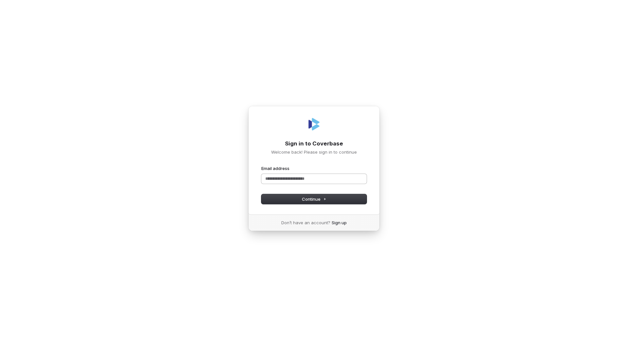 This screenshot has height=337, width=628. I want to click on span: Continue, so click(314, 199).